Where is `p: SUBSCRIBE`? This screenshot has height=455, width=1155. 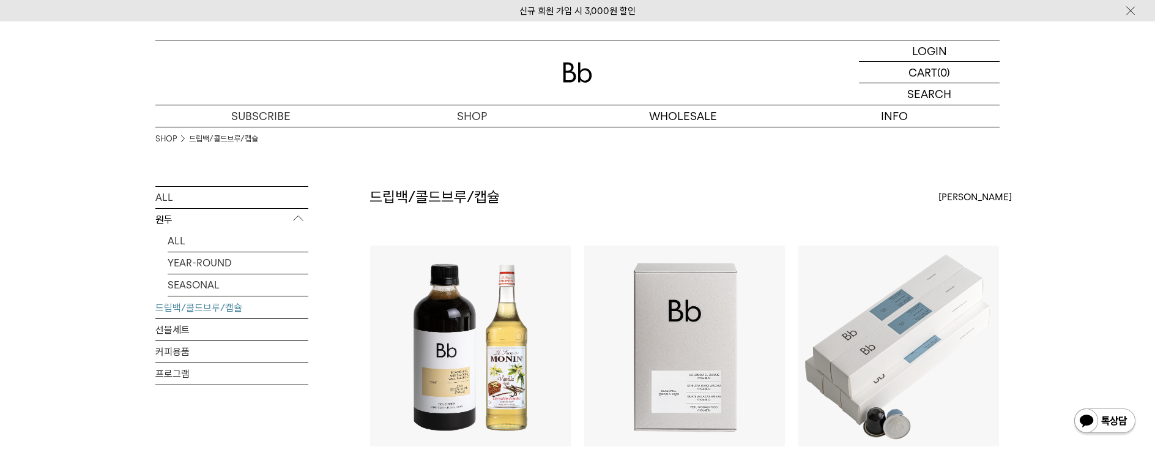
p: SUBSCRIBE is located at coordinates (261, 116).